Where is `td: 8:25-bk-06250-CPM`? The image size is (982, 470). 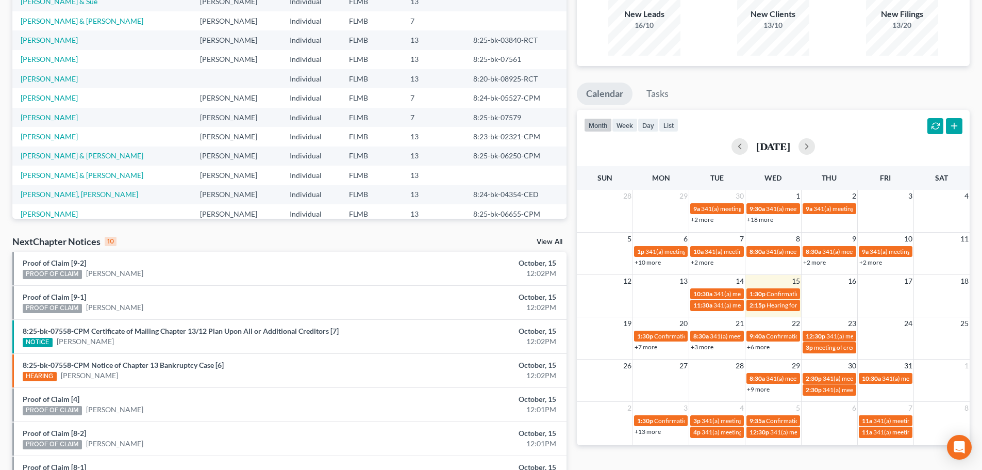
td: 8:25-bk-06250-CPM is located at coordinates (516, 156).